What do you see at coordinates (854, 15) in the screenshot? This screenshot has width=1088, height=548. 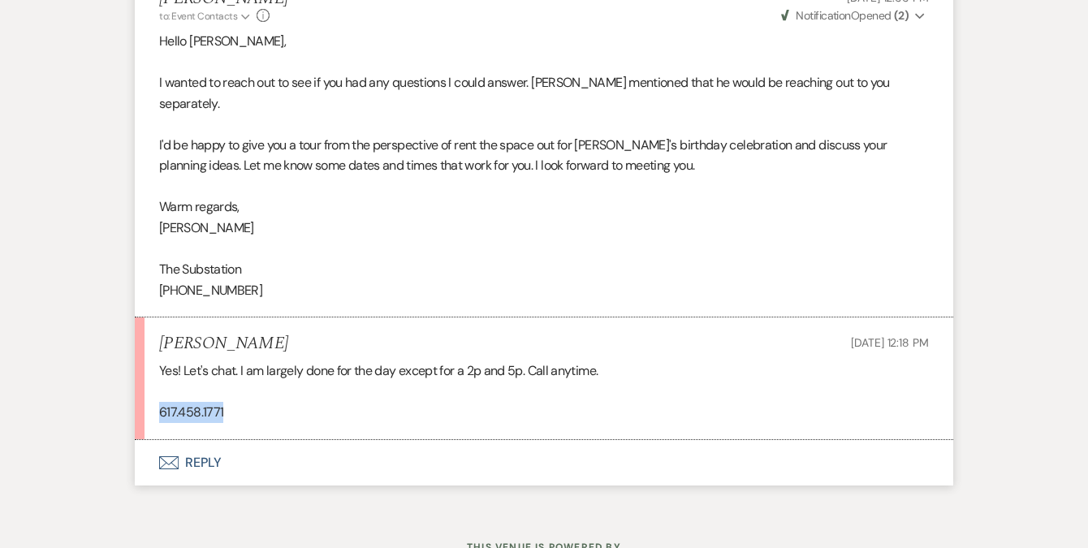 I see `button: NotificationOpened (2)` at bounding box center [854, 15].